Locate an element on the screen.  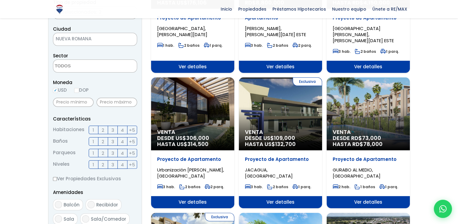
span: DESDE RD$ is located at coordinates (368, 141).